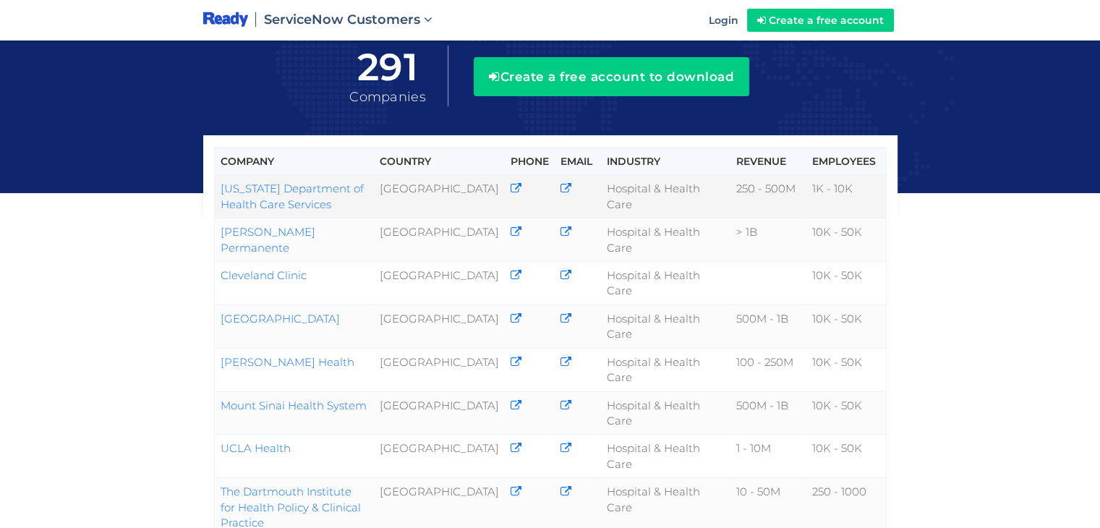 Image resolution: width=1100 pixels, height=528 pixels. What do you see at coordinates (226, 20) in the screenshot?
I see `img: logo` at bounding box center [226, 20].